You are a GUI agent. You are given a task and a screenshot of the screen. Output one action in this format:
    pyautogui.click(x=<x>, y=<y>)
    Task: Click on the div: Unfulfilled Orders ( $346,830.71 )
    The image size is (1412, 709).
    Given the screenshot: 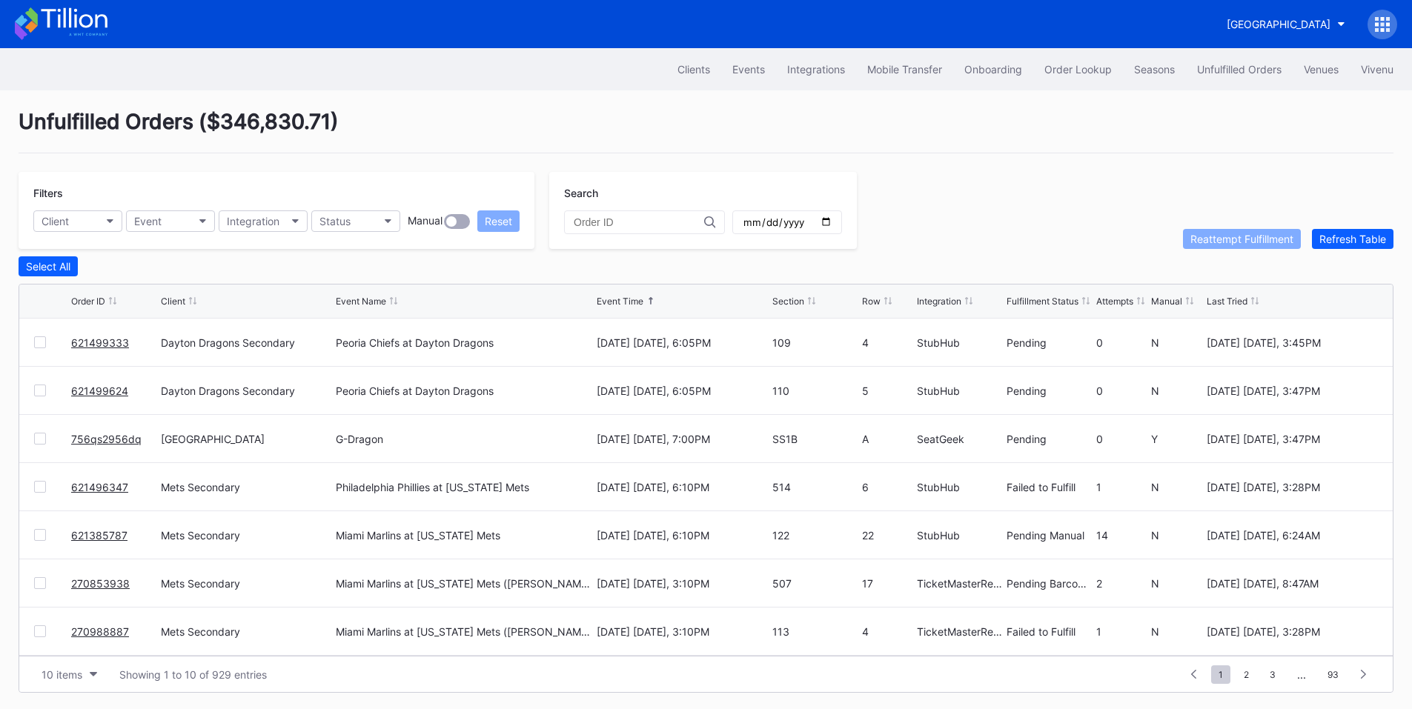 What is the action you would take?
    pyautogui.click(x=706, y=131)
    